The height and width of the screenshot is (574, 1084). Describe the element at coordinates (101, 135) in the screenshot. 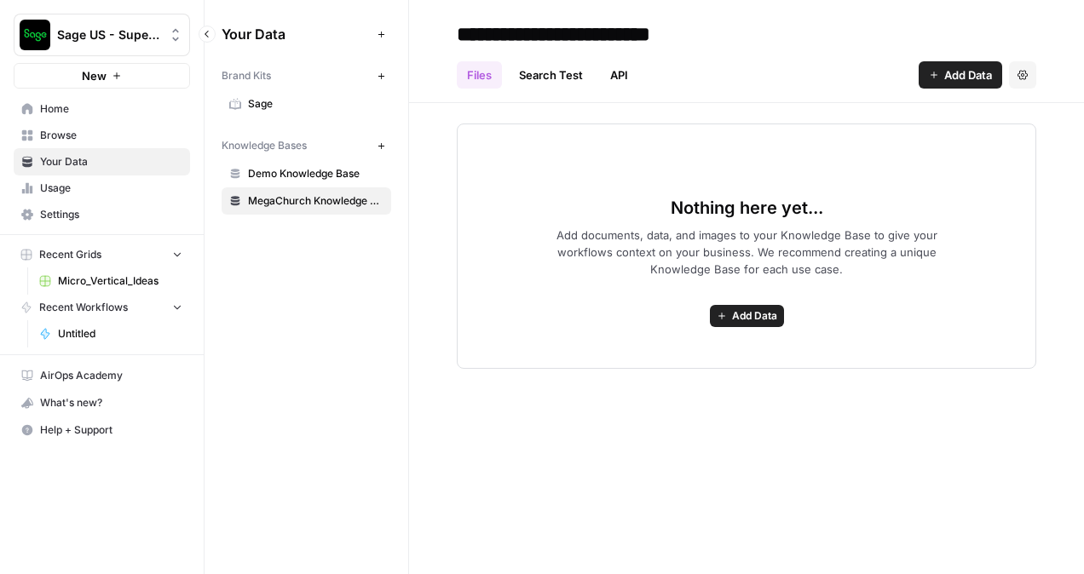

I see `a: Browse` at that location.